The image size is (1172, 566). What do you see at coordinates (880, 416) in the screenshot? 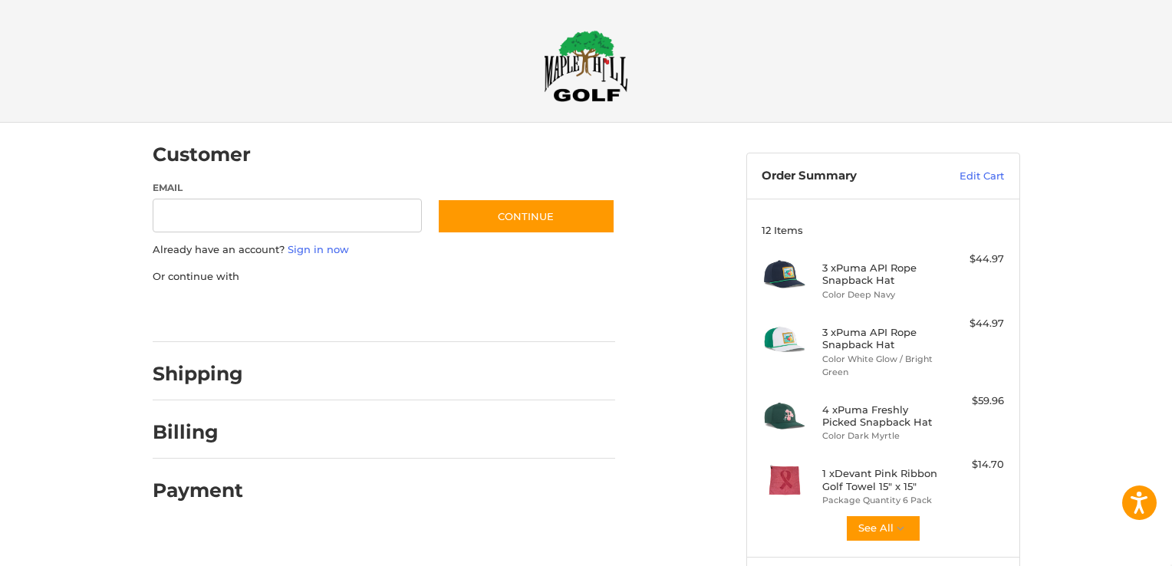
I see `h4: 4 x Puma Freshly Picked Snapback Hat` at bounding box center [880, 416].